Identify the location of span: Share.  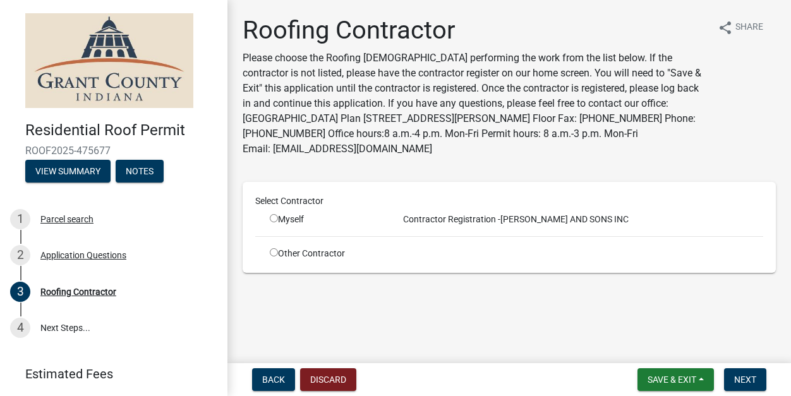
(749, 28).